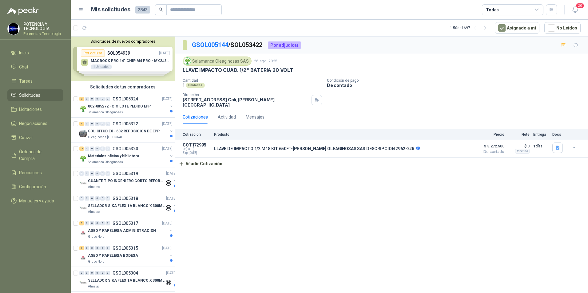 This screenshot has width=588, height=293. What do you see at coordinates (342, 135) in the screenshot?
I see `p: Producto` at bounding box center [342, 135].